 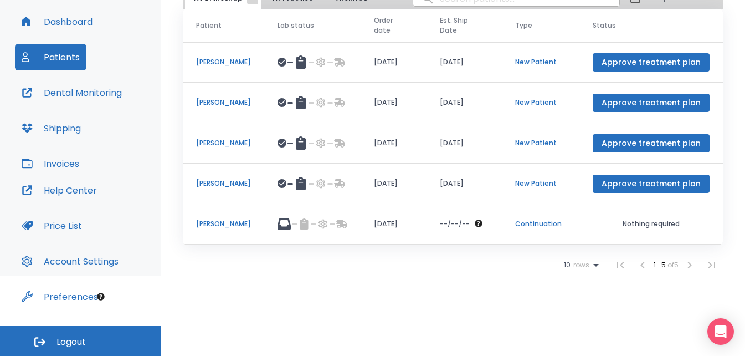 What do you see at coordinates (209, 25) in the screenshot?
I see `span: Patient` at bounding box center [209, 25].